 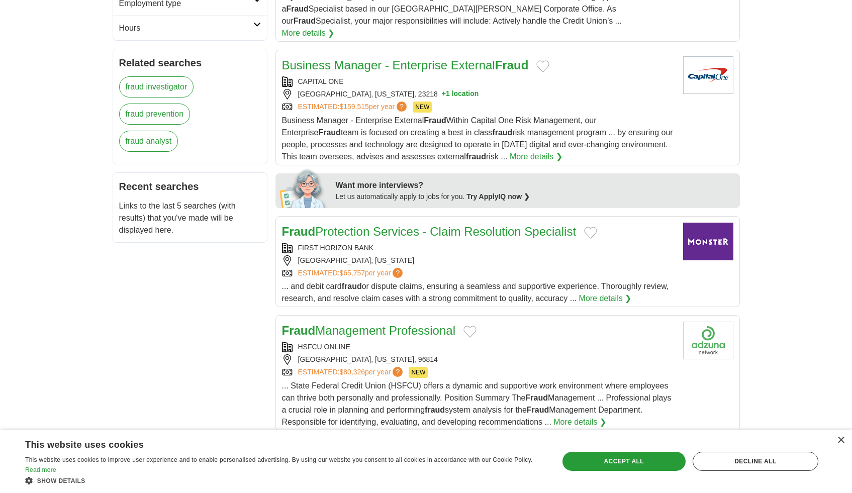 I want to click on a: fraud analyst, so click(x=149, y=141).